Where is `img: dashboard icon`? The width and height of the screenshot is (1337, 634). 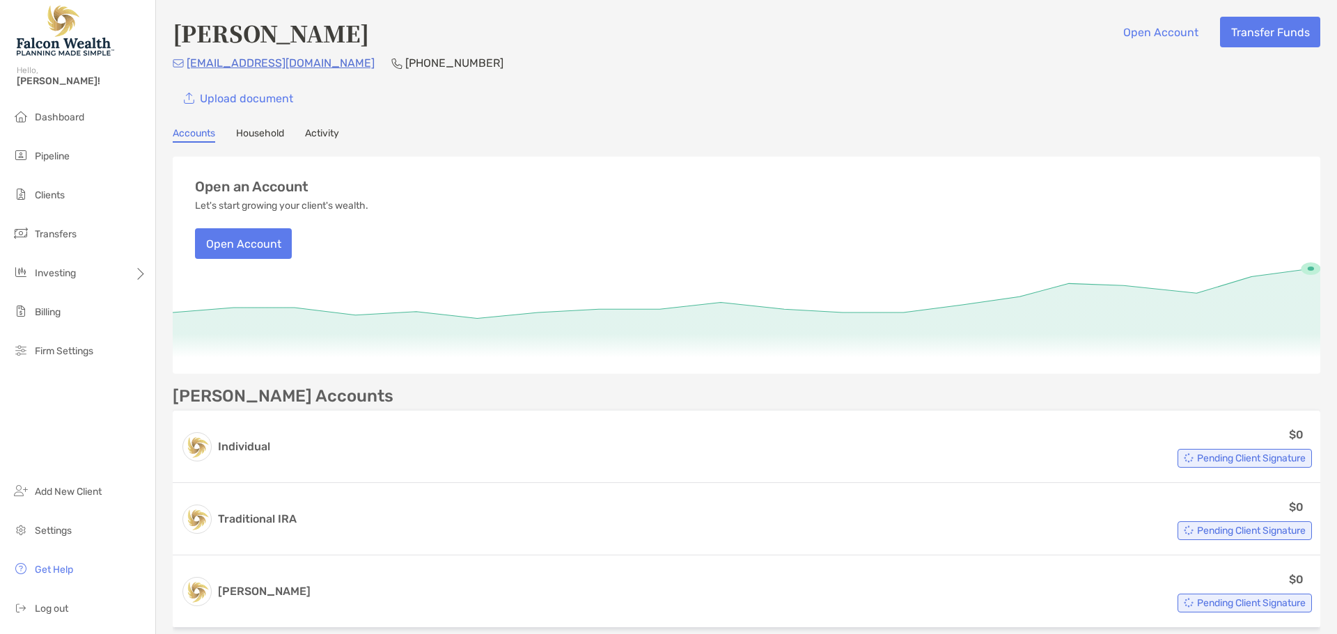
img: dashboard icon is located at coordinates (21, 116).